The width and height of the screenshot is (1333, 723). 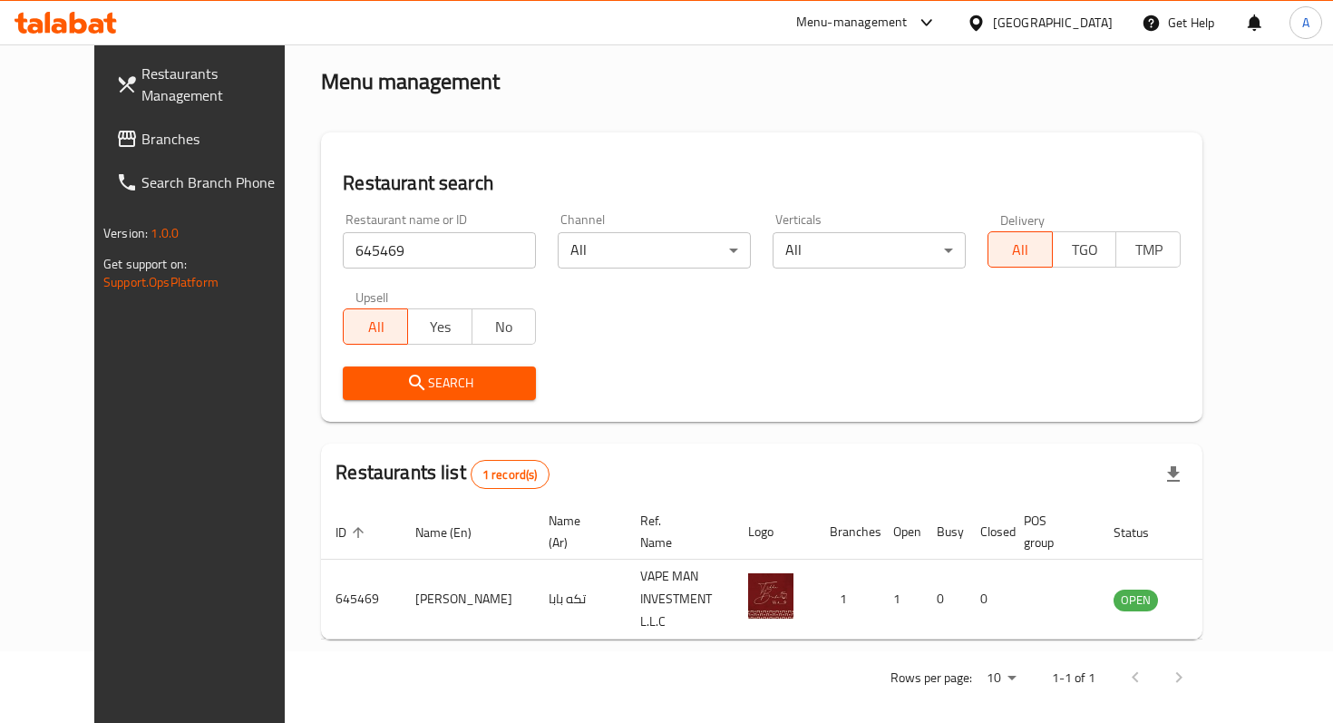 I want to click on a: Restaurants Management, so click(x=209, y=84).